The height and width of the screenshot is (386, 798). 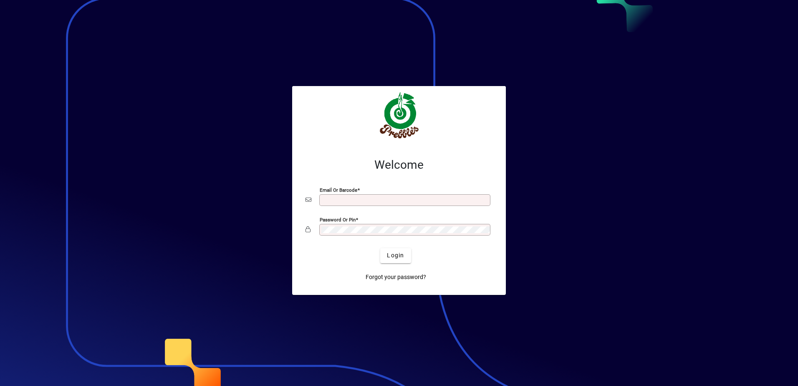 I want to click on mat-label: Email or Barcode, so click(x=339, y=190).